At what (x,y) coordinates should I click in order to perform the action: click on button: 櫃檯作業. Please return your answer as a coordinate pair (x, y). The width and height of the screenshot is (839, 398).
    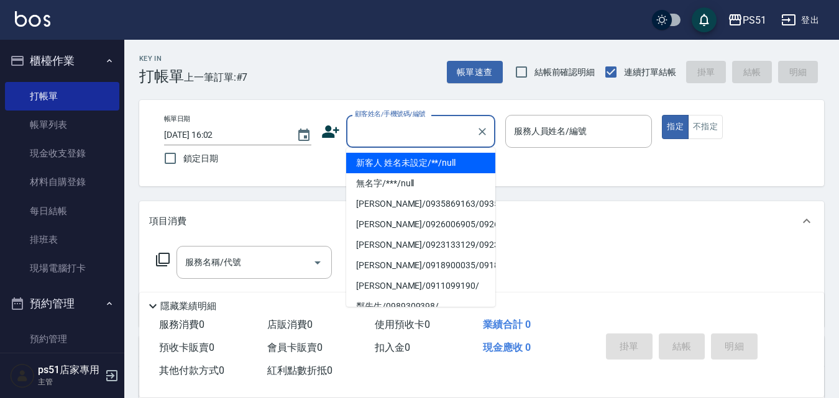
    Looking at the image, I should click on (62, 61).